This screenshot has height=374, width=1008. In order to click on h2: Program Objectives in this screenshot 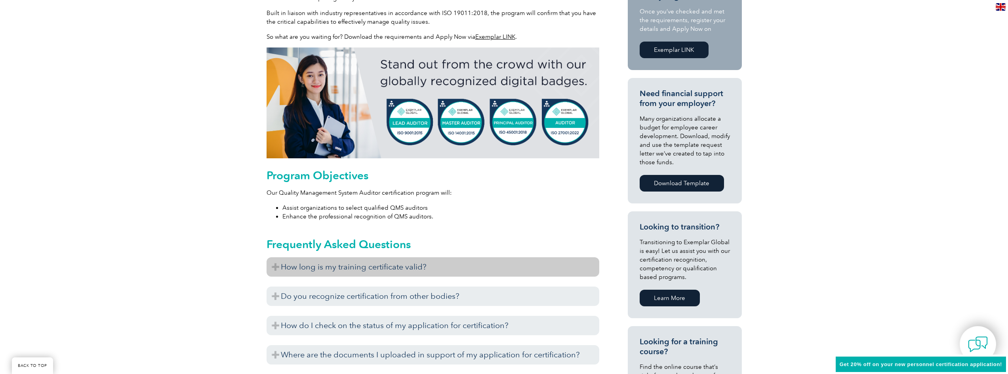, I will do `click(433, 175)`.